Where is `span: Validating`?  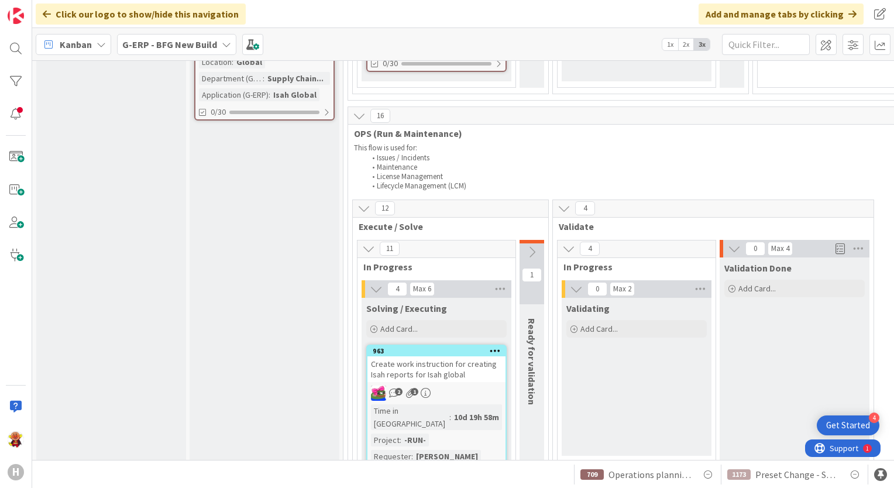
span: Validating is located at coordinates (588, 308).